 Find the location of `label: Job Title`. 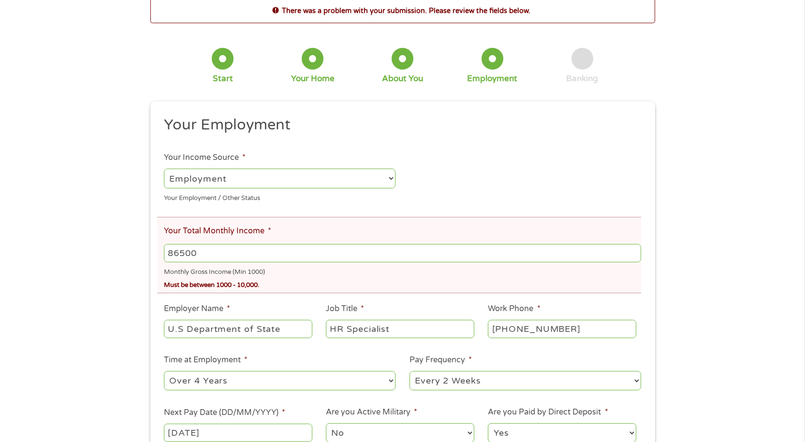

label: Job Title is located at coordinates (345, 309).